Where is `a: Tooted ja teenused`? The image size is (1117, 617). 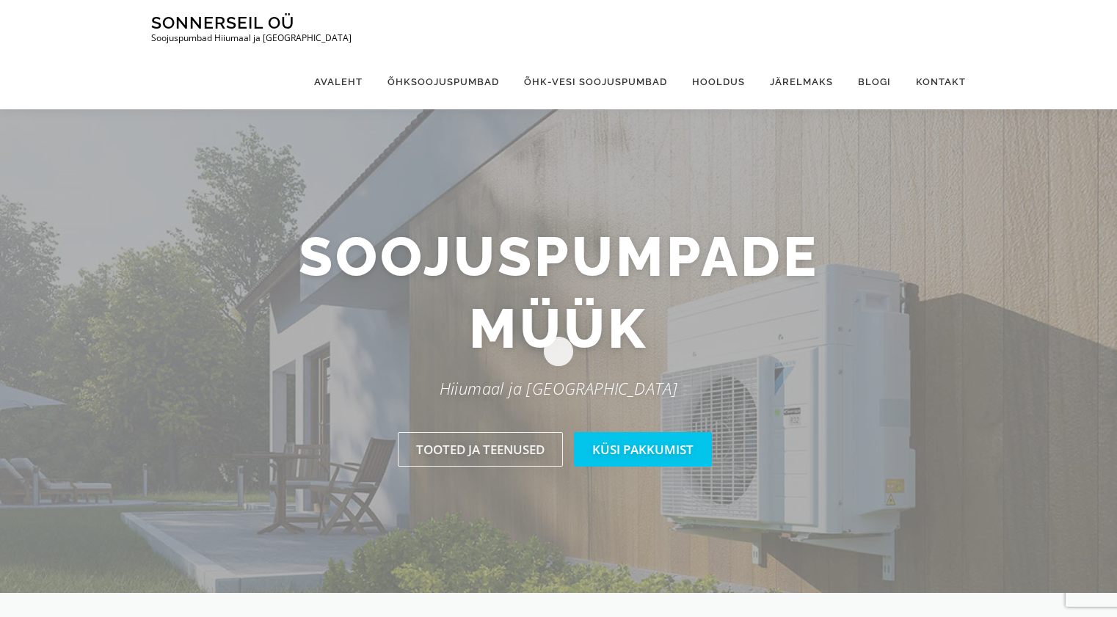 a: Tooted ja teenused is located at coordinates (480, 449).